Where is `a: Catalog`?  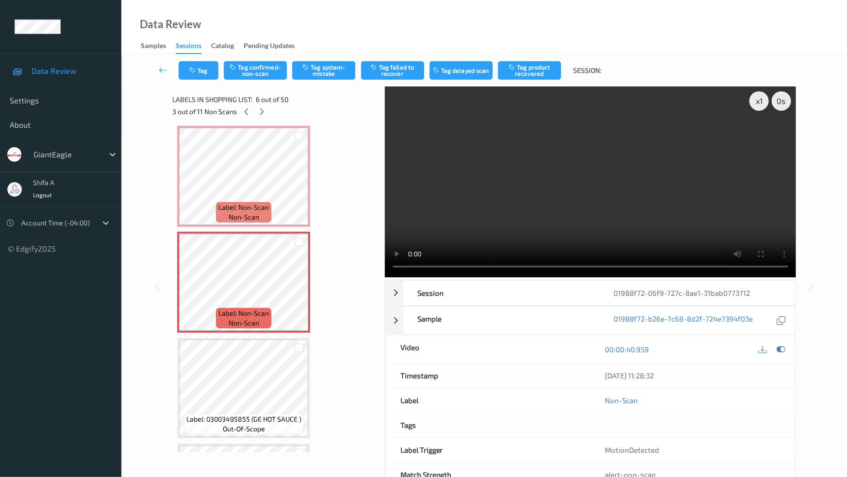 a: Catalog is located at coordinates (227, 46).